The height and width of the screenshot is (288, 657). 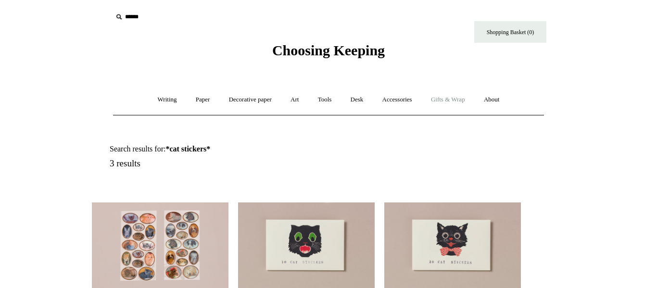 I want to click on span: Choosing Keeping, so click(x=329, y=50).